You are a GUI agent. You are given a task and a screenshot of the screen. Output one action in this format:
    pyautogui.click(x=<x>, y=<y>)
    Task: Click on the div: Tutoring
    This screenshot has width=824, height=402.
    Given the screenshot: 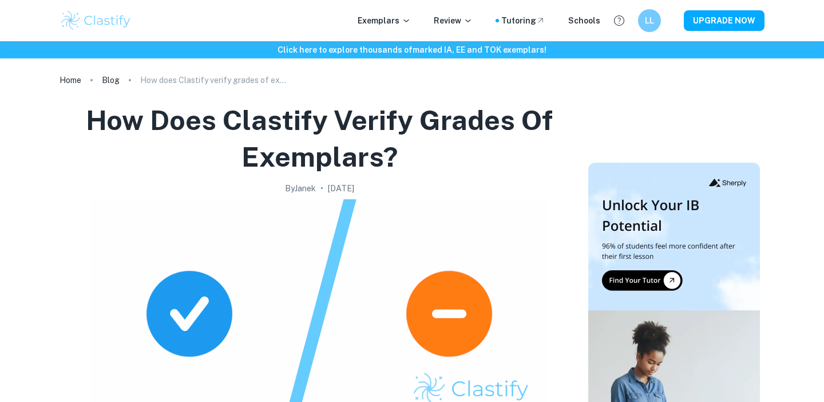 What is the action you would take?
    pyautogui.click(x=523, y=21)
    